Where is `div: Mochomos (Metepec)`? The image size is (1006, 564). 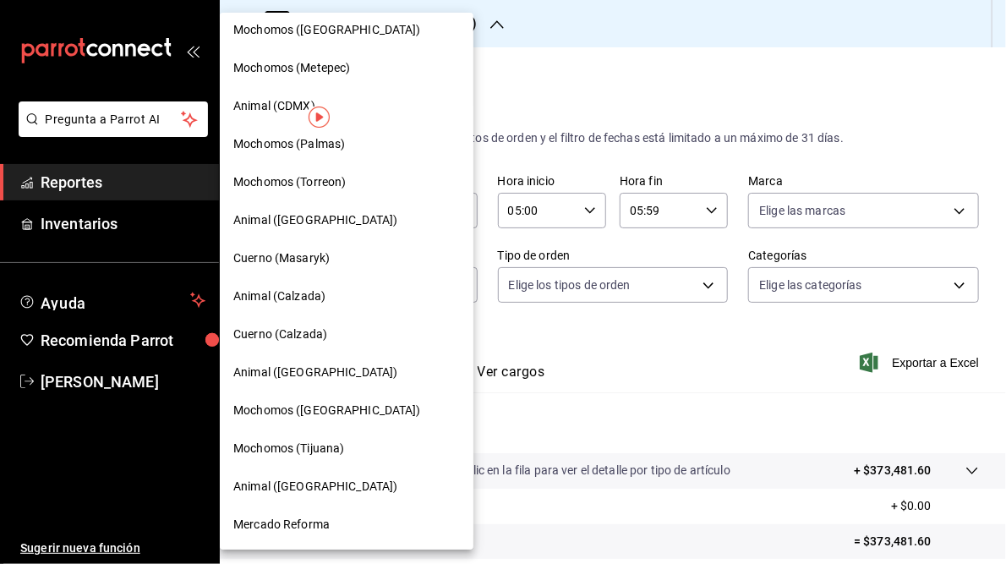 div: Mochomos (Metepec) is located at coordinates (346, 68).